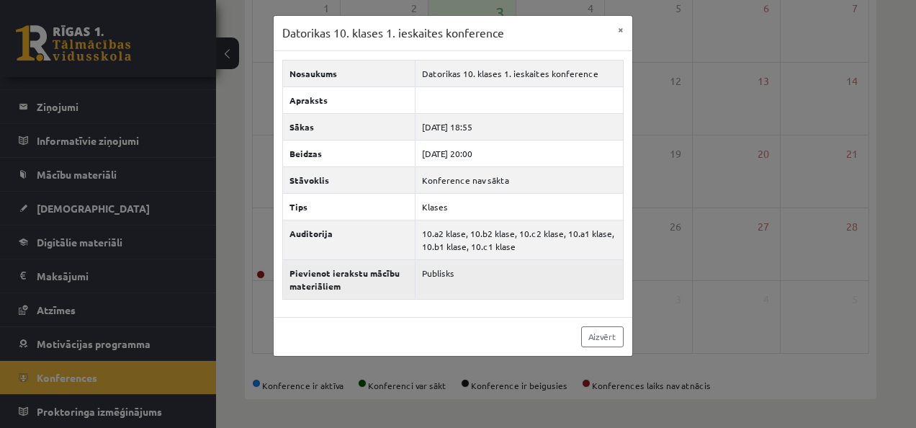 Image resolution: width=916 pixels, height=428 pixels. I want to click on th: Nosaukums, so click(349, 73).